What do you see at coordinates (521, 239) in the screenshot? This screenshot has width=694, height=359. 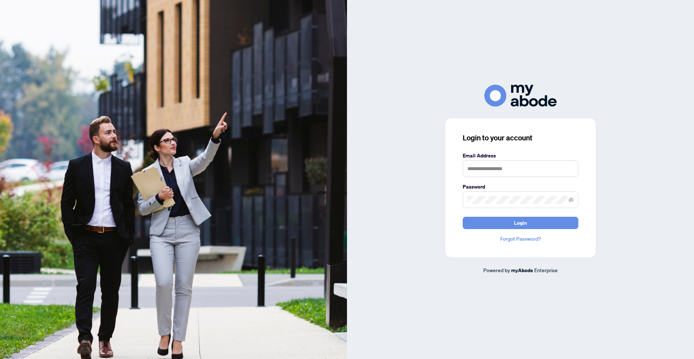 I see `a: Forgot Password?` at bounding box center [521, 239].